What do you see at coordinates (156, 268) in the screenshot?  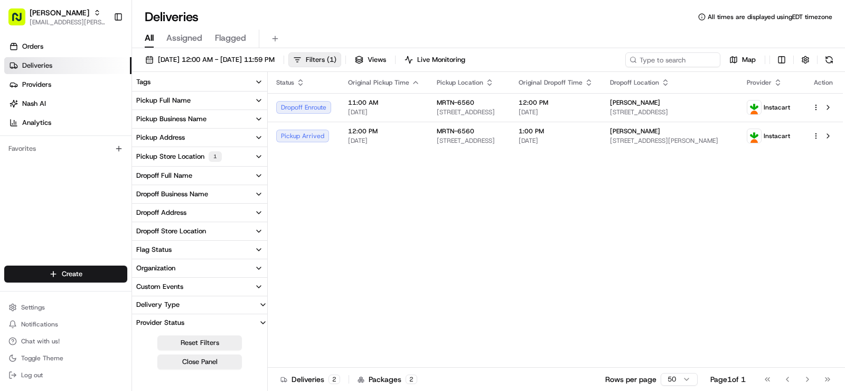 I see `div: Organization` at bounding box center [156, 268].